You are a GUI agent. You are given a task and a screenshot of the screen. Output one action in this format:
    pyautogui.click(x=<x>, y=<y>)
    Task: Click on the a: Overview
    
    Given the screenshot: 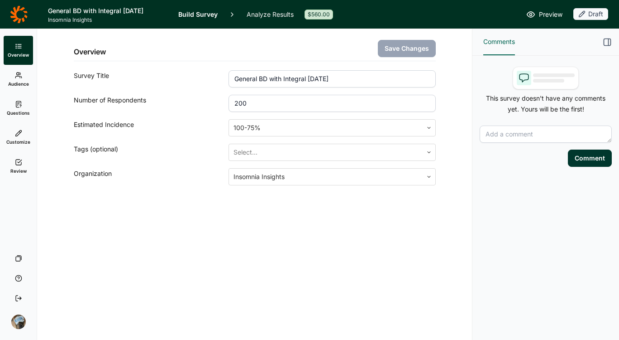 What is the action you would take?
    pyautogui.click(x=18, y=50)
    